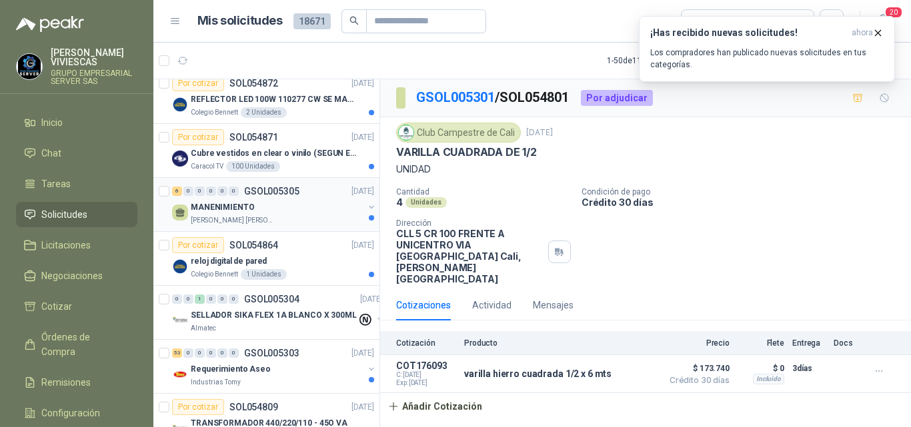  What do you see at coordinates (559, 343) in the screenshot?
I see `p: Producto` at bounding box center [559, 343].